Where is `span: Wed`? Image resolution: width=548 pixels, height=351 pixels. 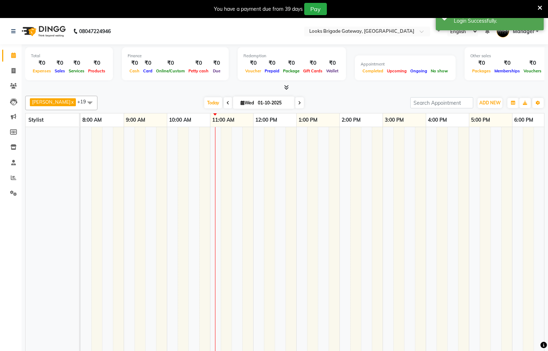
span: Wed is located at coordinates (247, 103).